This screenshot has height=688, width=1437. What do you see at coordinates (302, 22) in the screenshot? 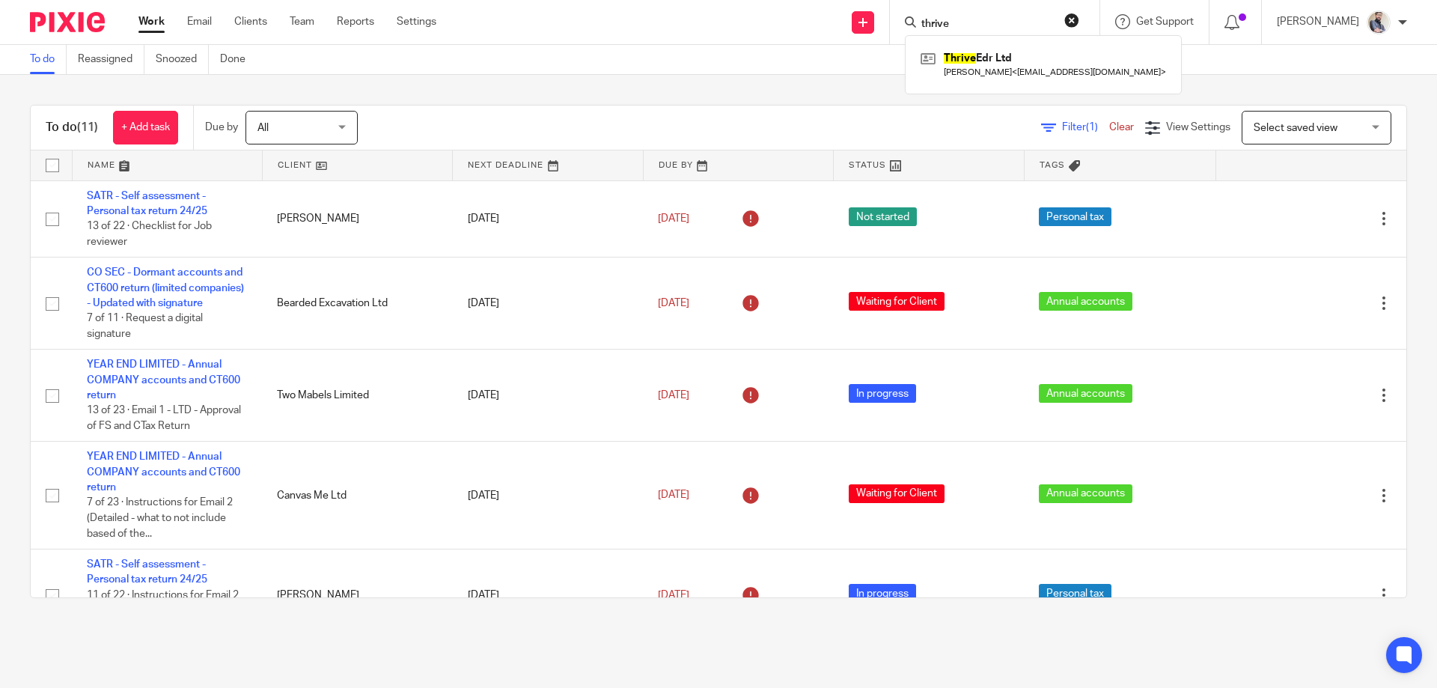
I see `a: Team` at bounding box center [302, 22].